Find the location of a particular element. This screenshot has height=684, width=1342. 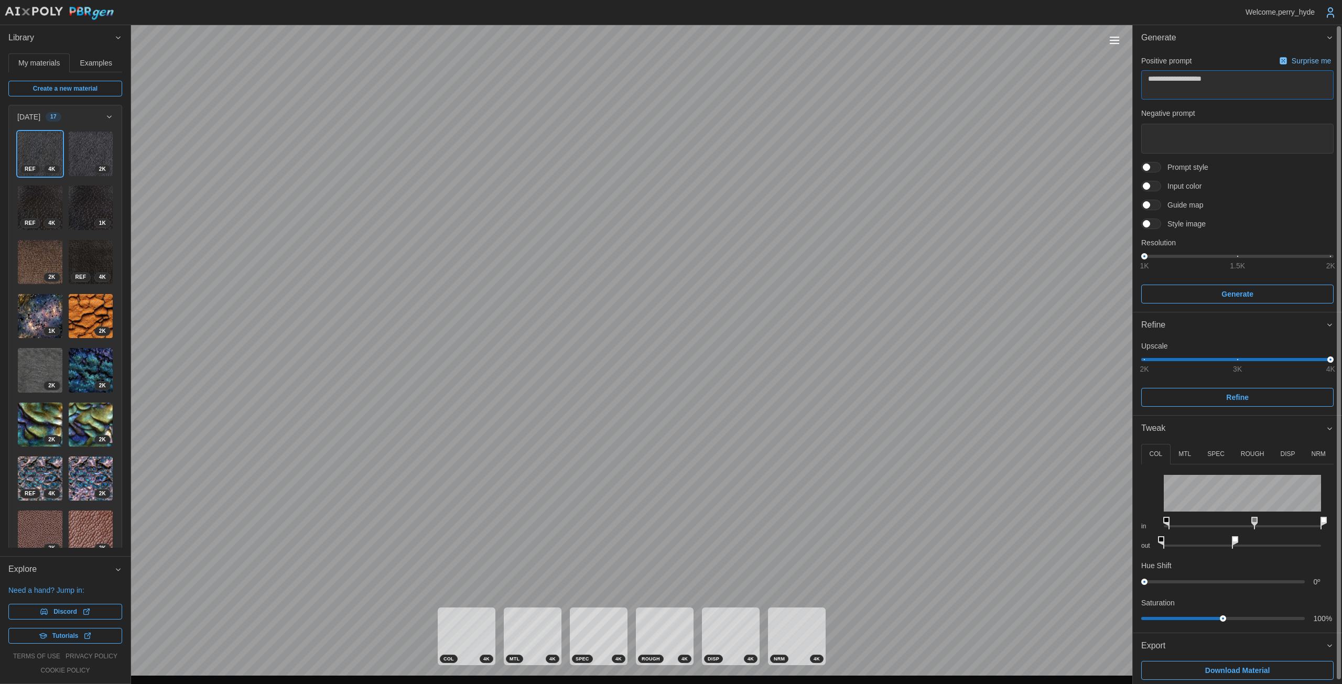

img: JhoTjHs3DAMj150E89c7 is located at coordinates (91, 208).